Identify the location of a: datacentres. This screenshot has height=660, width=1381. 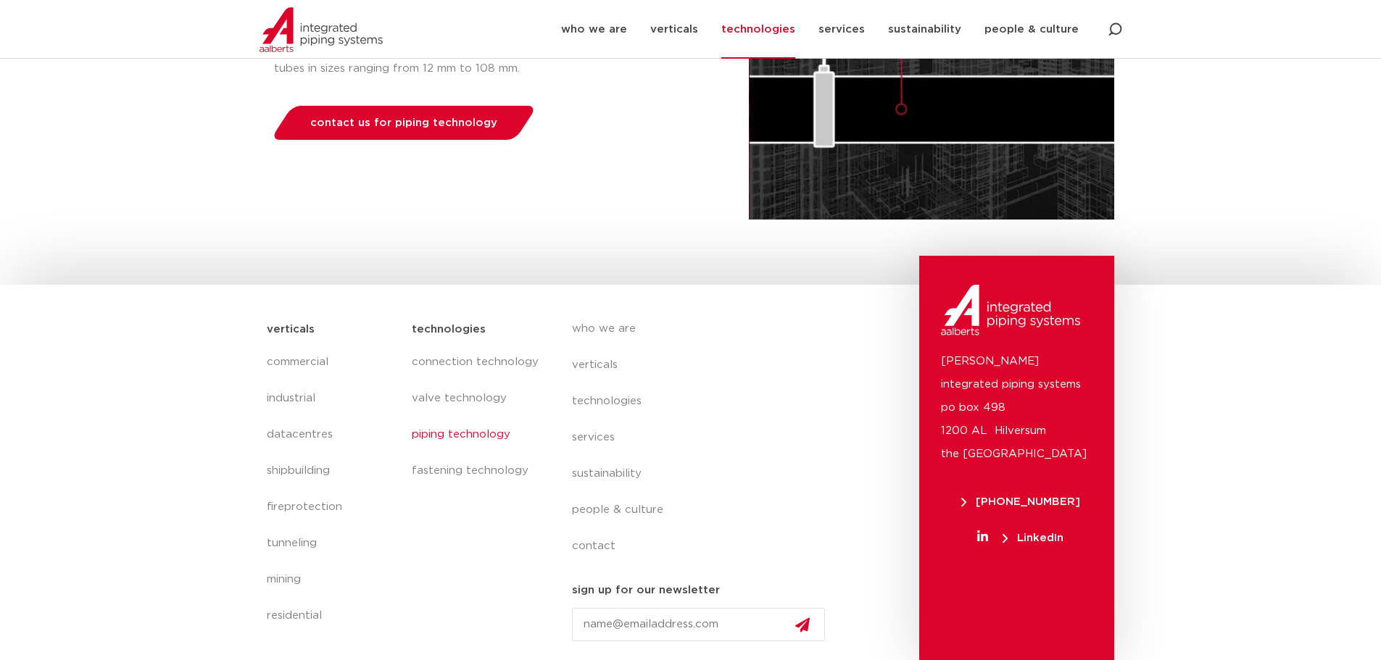
(332, 435).